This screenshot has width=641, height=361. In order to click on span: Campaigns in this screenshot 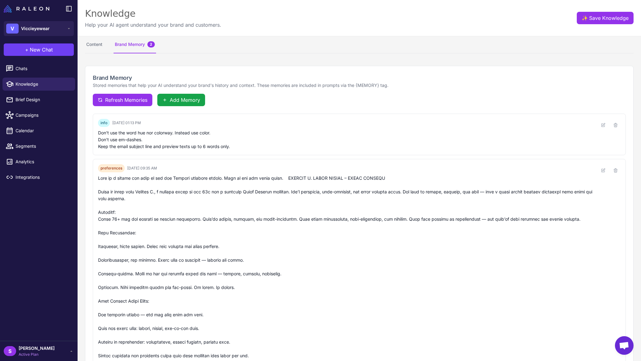, I will do `click(43, 115)`.